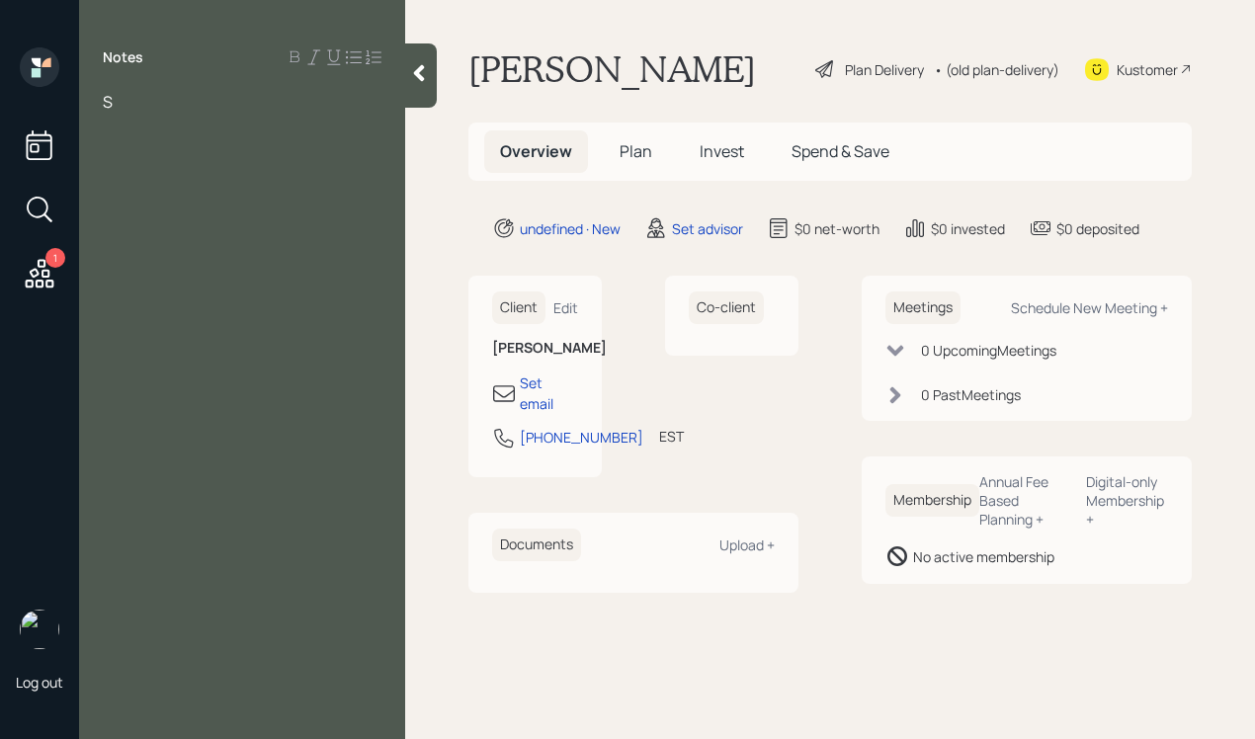 The width and height of the screenshot is (1255, 739). What do you see at coordinates (967, 228) in the screenshot?
I see `div: $0 invested` at bounding box center [967, 228].